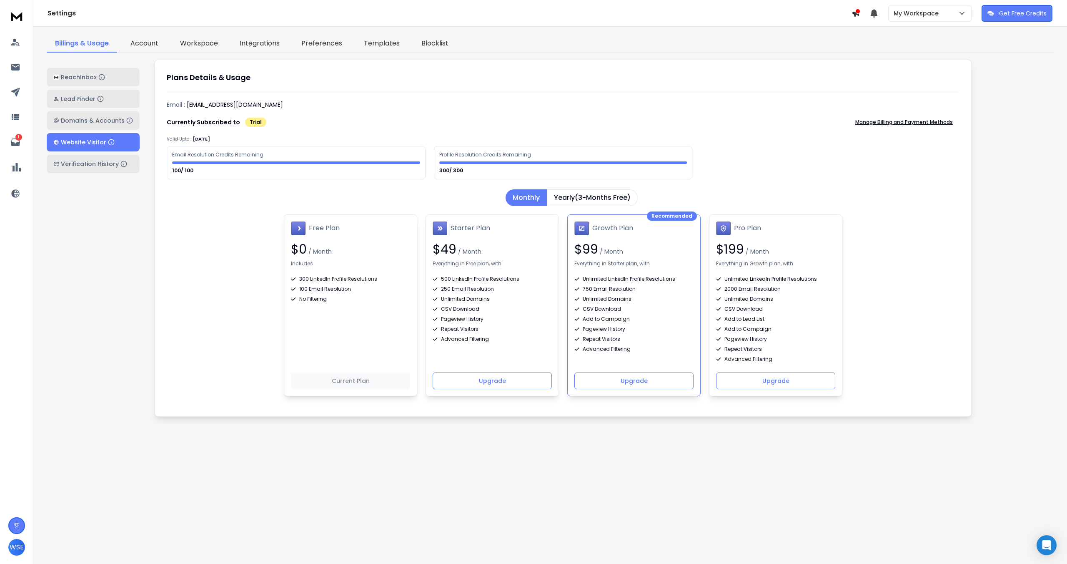  Describe the element at coordinates (298, 228) in the screenshot. I see `img: Free Plan icon` at that location.